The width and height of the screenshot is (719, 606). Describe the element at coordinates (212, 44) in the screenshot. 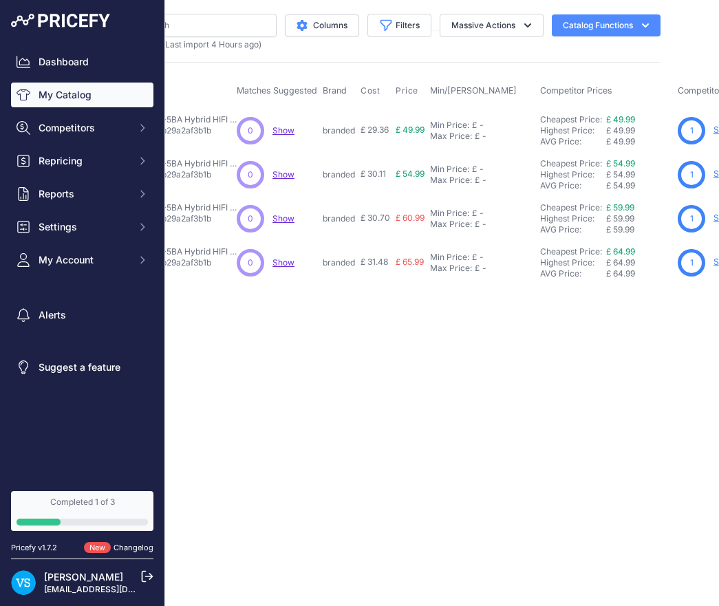

I see `span: (Last import 4 Hours ago)` at that location.